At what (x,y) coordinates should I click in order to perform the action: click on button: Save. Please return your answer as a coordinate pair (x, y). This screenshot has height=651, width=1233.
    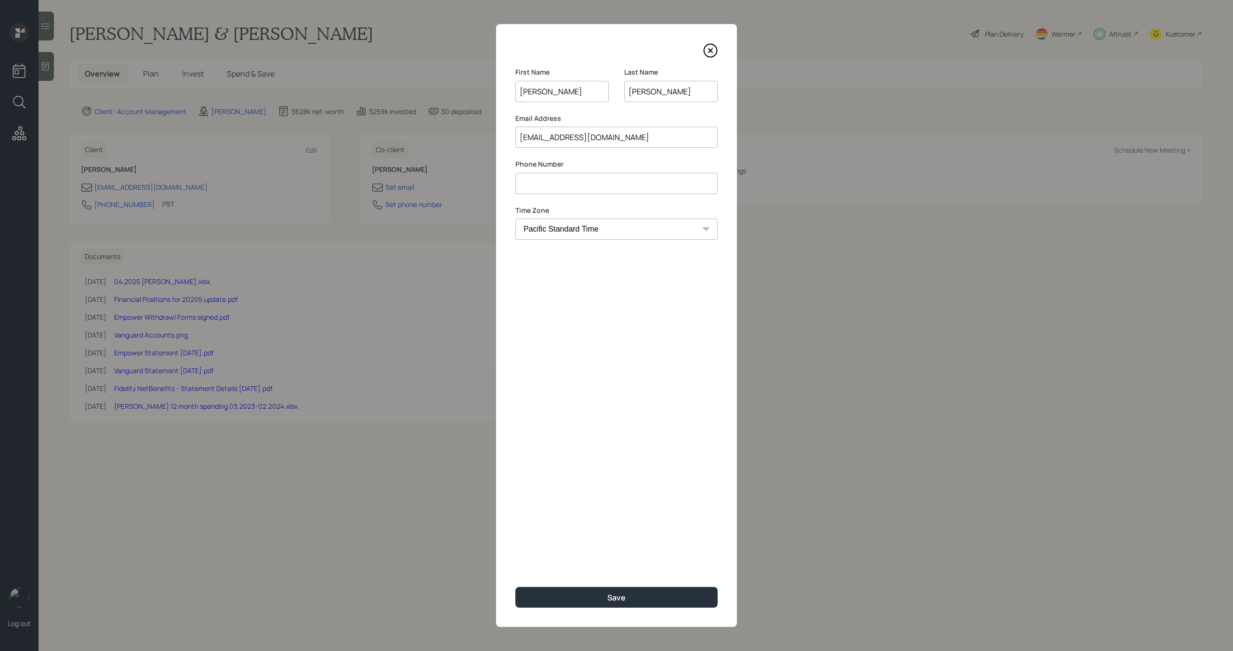
    Looking at the image, I should click on (617, 597).